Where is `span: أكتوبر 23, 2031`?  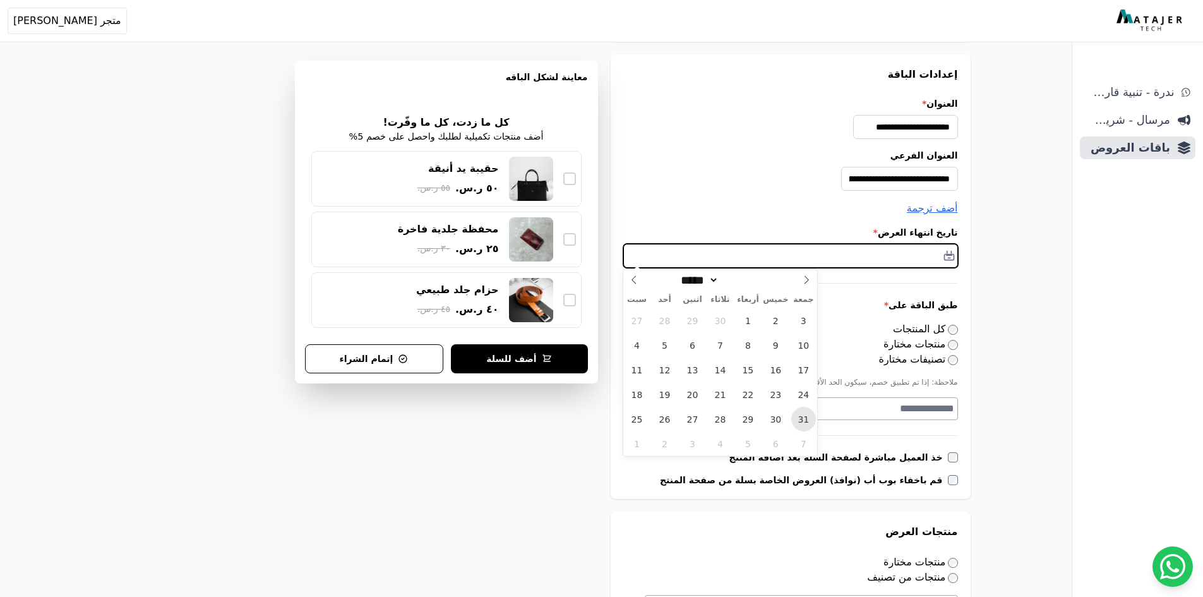 span: أكتوبر 23, 2031 is located at coordinates (775, 394).